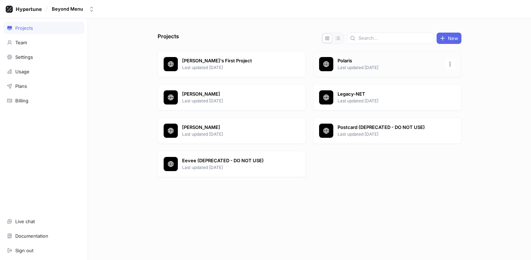 Image resolution: width=531 pixels, height=260 pixels. I want to click on div: Plans, so click(21, 86).